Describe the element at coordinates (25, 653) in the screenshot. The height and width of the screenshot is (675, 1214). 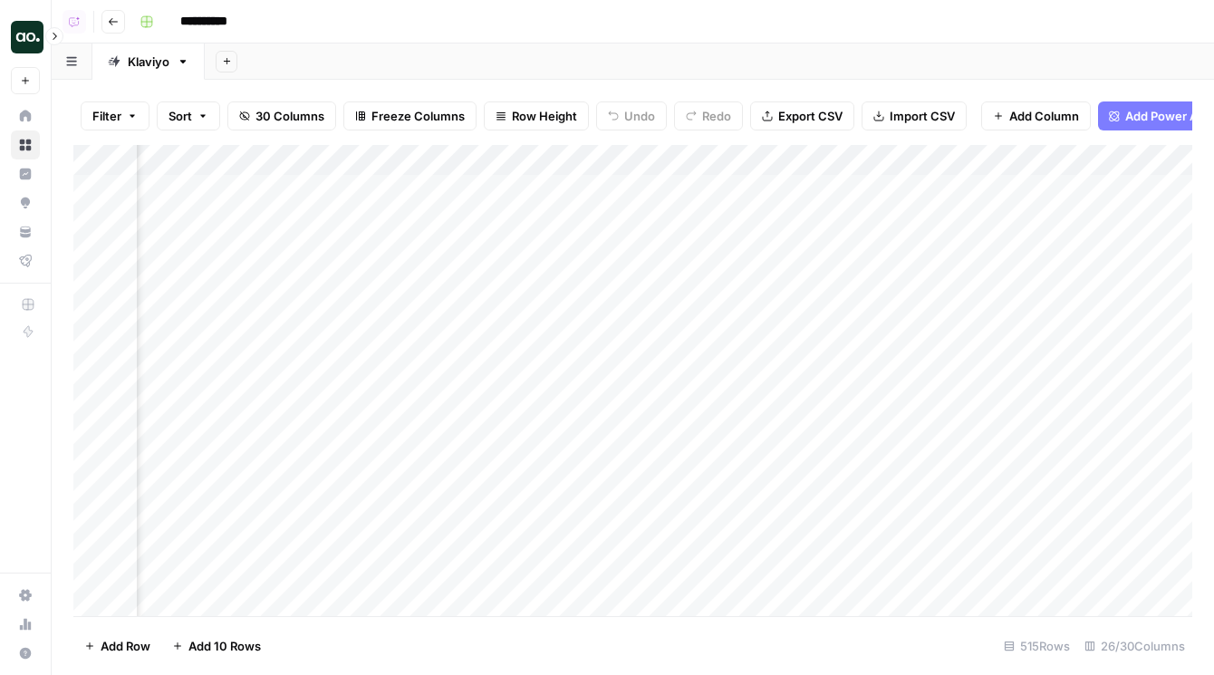
I see `button: Help + Support` at that location.